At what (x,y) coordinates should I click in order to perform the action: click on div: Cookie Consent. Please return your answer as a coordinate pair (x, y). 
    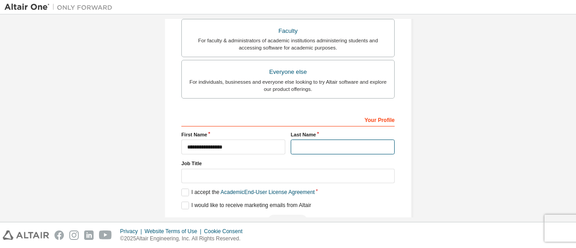
    Looking at the image, I should click on (226, 231).